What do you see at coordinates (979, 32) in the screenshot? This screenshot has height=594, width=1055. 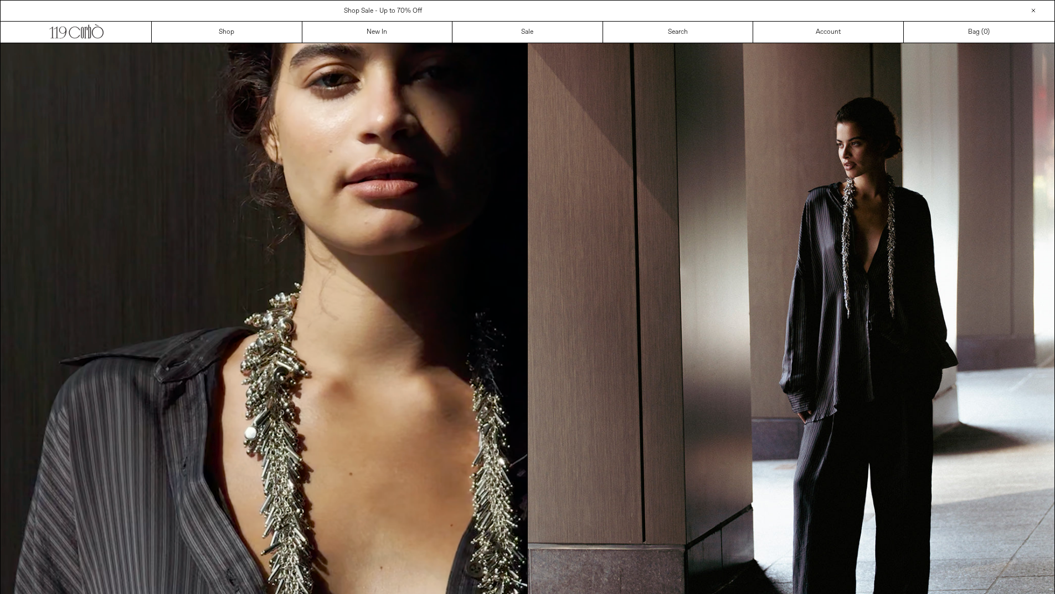 I see `a: Bag ()` at bounding box center [979, 32].